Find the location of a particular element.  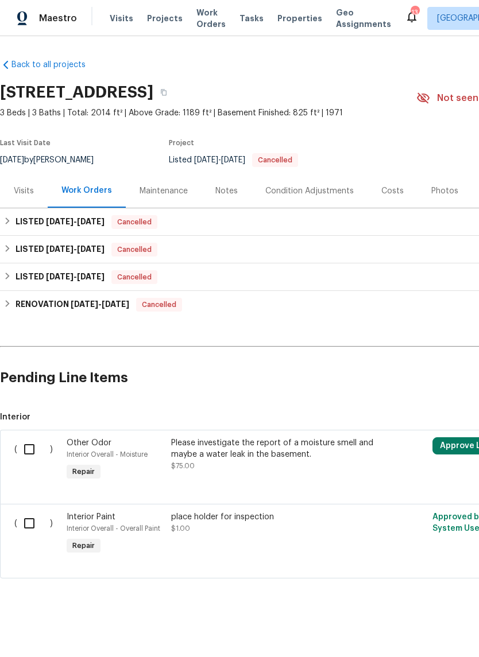

span: Properties is located at coordinates (300, 18).